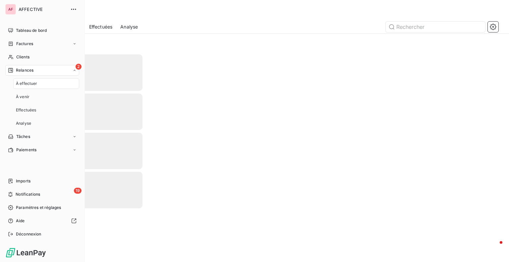 The height and width of the screenshot is (262, 509). I want to click on input: Rechercher, so click(435, 27).